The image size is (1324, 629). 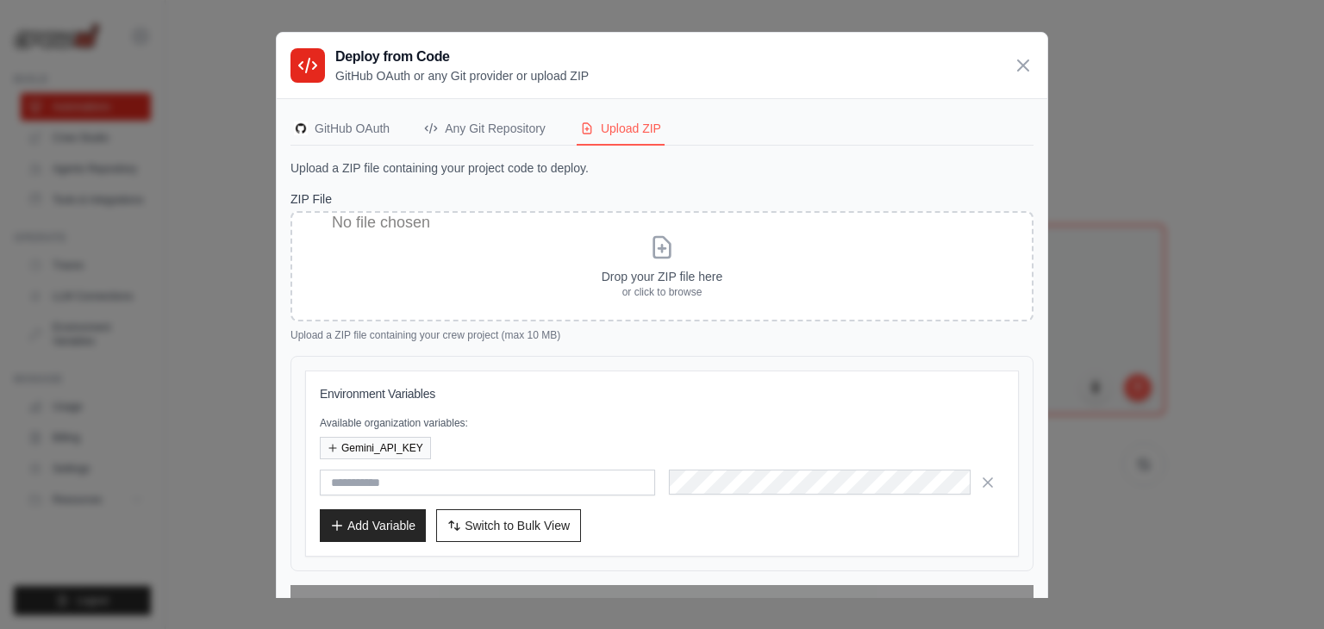 What do you see at coordinates (301, 128) in the screenshot?
I see `img: GitHub` at bounding box center [301, 128].